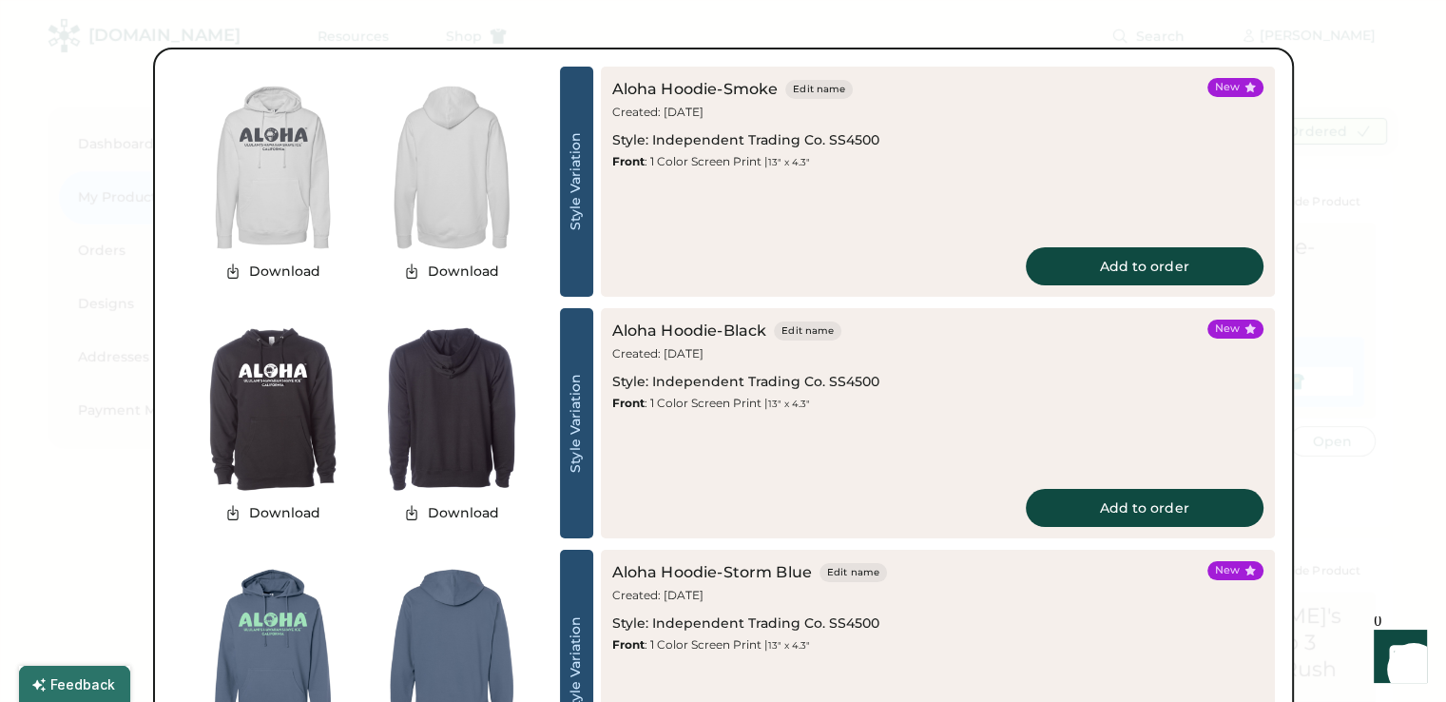 The height and width of the screenshot is (702, 1446). Describe the element at coordinates (689, 331) in the screenshot. I see `div: Aloha Hoodie-Black` at that location.